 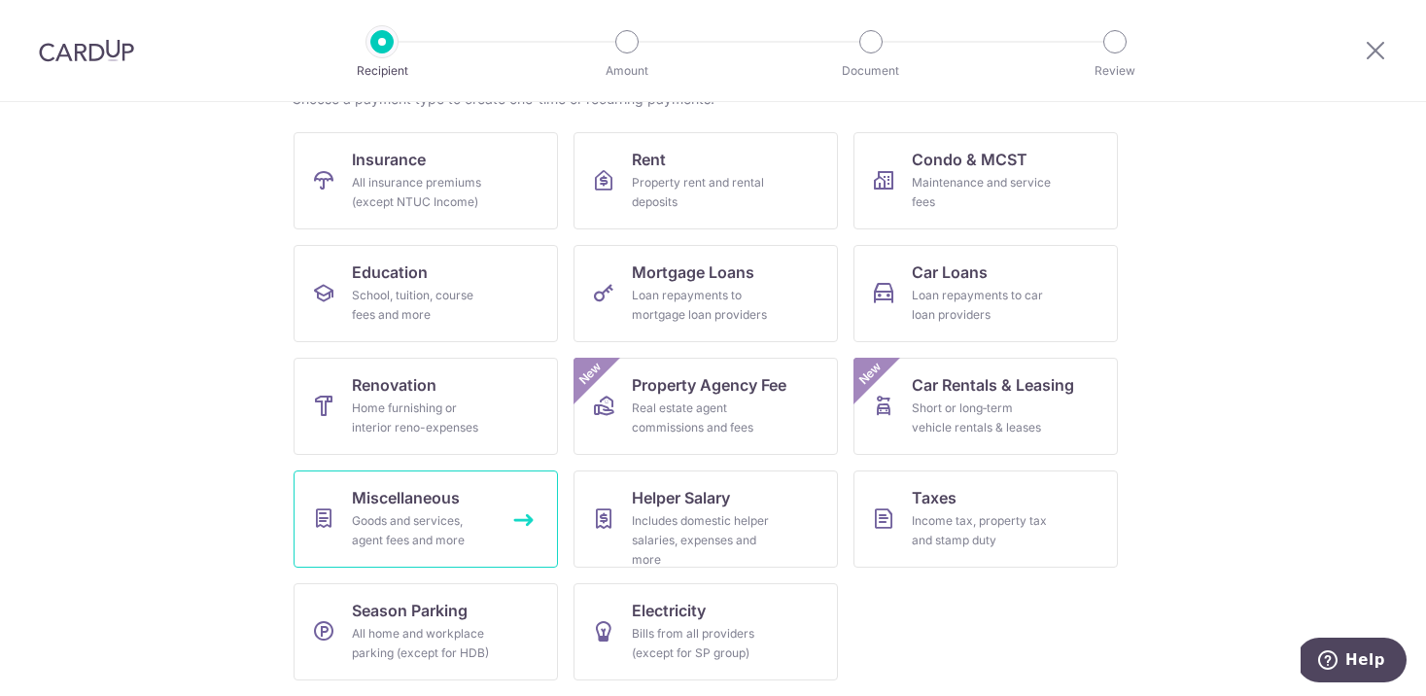 I want to click on div: Property rent and rental deposits, so click(x=702, y=193).